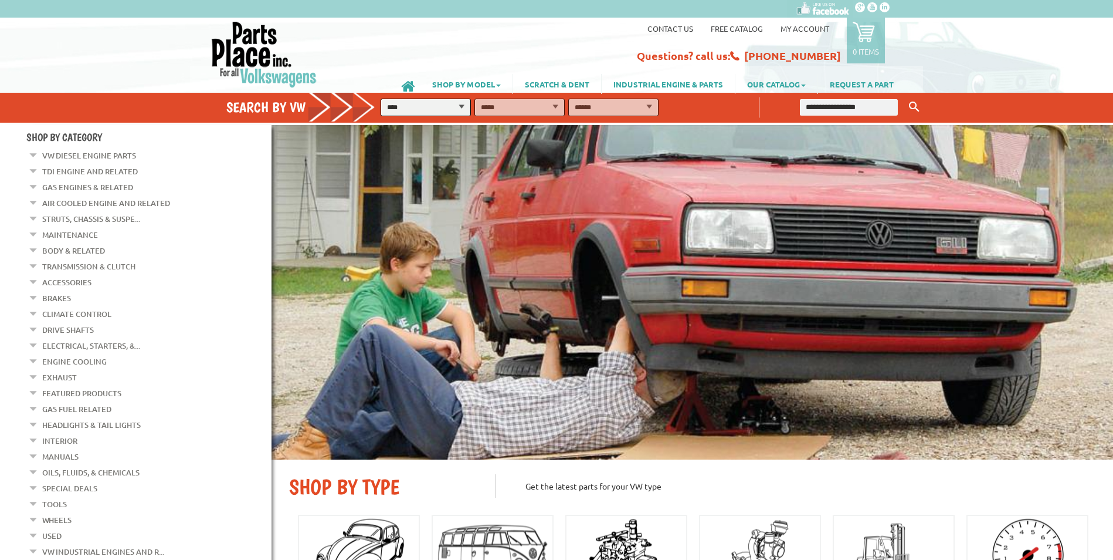 This screenshot has height=560, width=1113. I want to click on h2: SHOP BY TYPE, so click(383, 486).